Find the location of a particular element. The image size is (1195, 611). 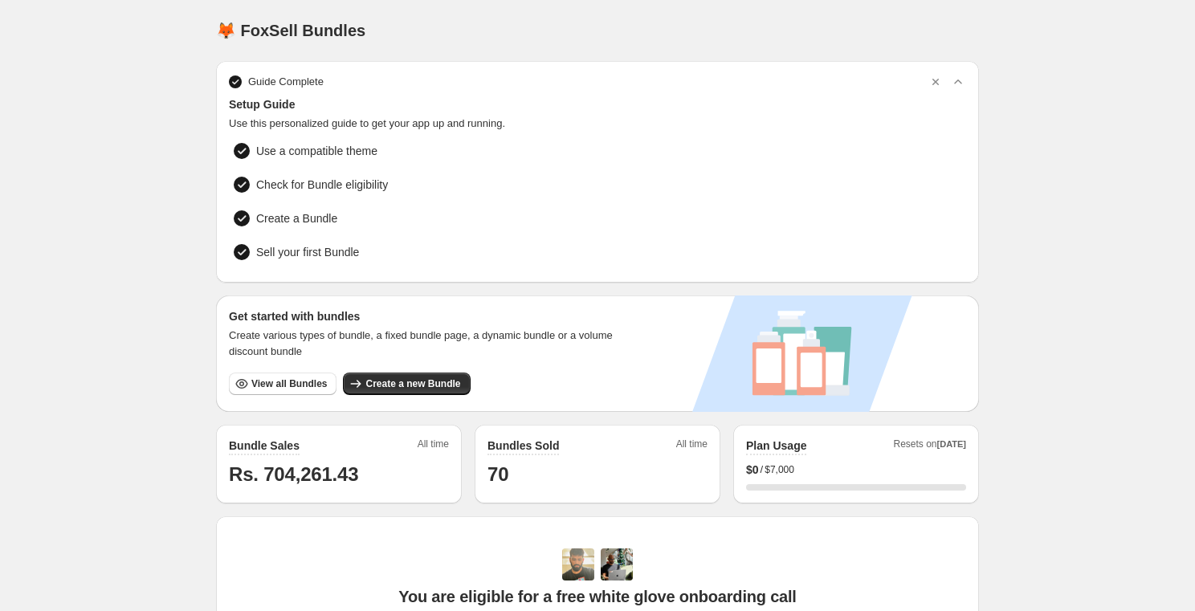

span: $ 0 is located at coordinates (752, 470).